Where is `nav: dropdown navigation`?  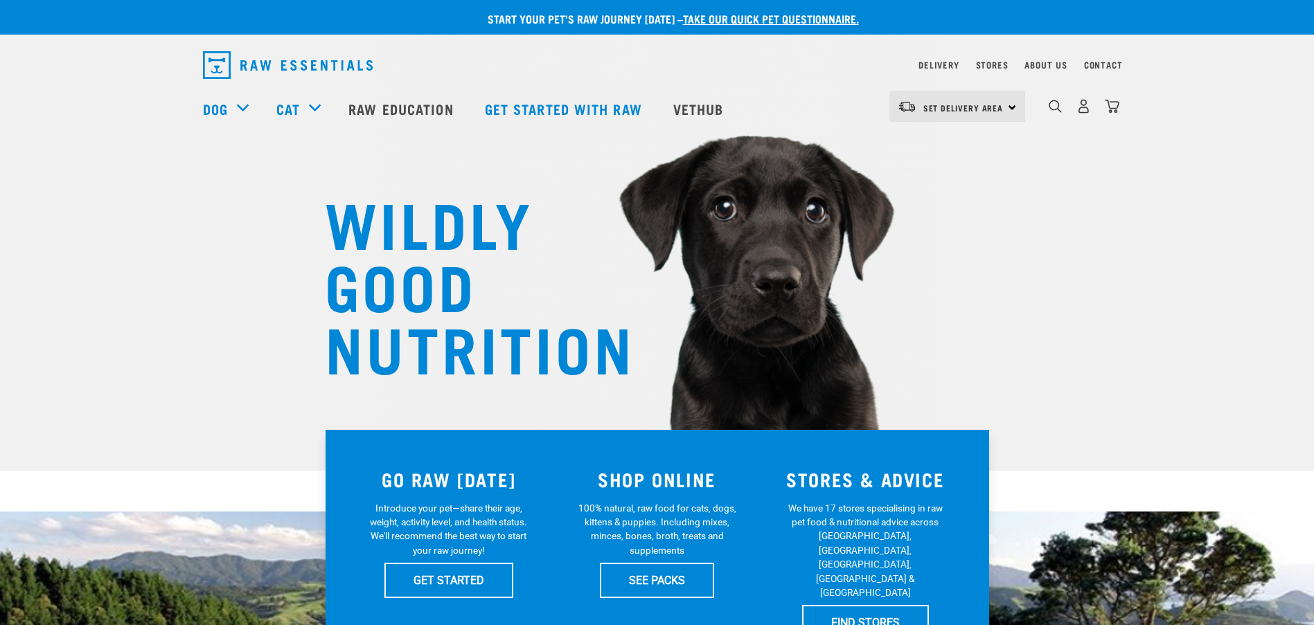 nav: dropdown navigation is located at coordinates (657, 65).